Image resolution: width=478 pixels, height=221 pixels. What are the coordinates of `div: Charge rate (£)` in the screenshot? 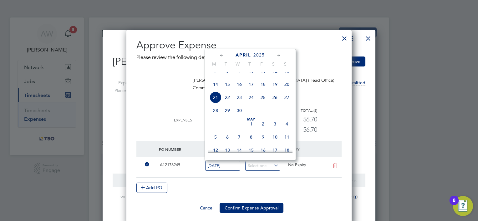 It's located at (214, 111).